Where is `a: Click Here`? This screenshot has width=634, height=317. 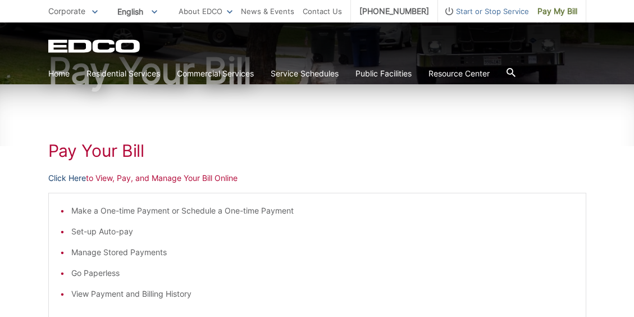 a: Click Here is located at coordinates (67, 178).